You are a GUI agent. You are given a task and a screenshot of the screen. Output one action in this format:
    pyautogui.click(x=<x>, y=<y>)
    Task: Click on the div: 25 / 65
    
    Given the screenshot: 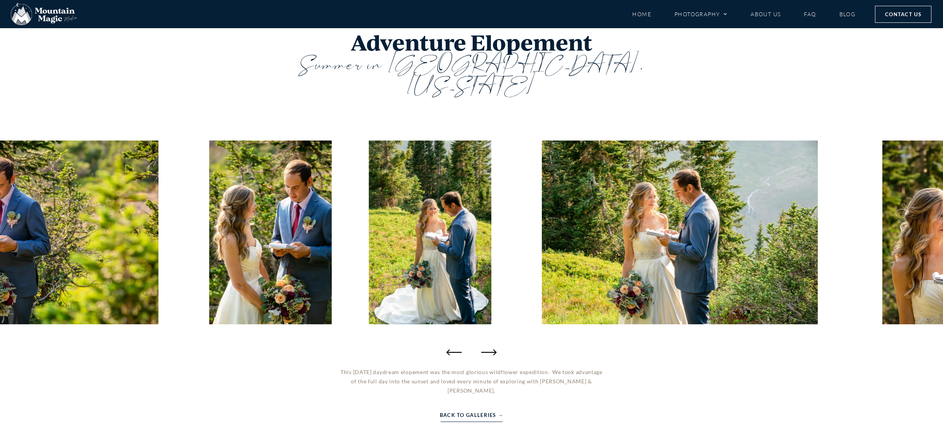 What is the action you would take?
    pyautogui.click(x=430, y=233)
    